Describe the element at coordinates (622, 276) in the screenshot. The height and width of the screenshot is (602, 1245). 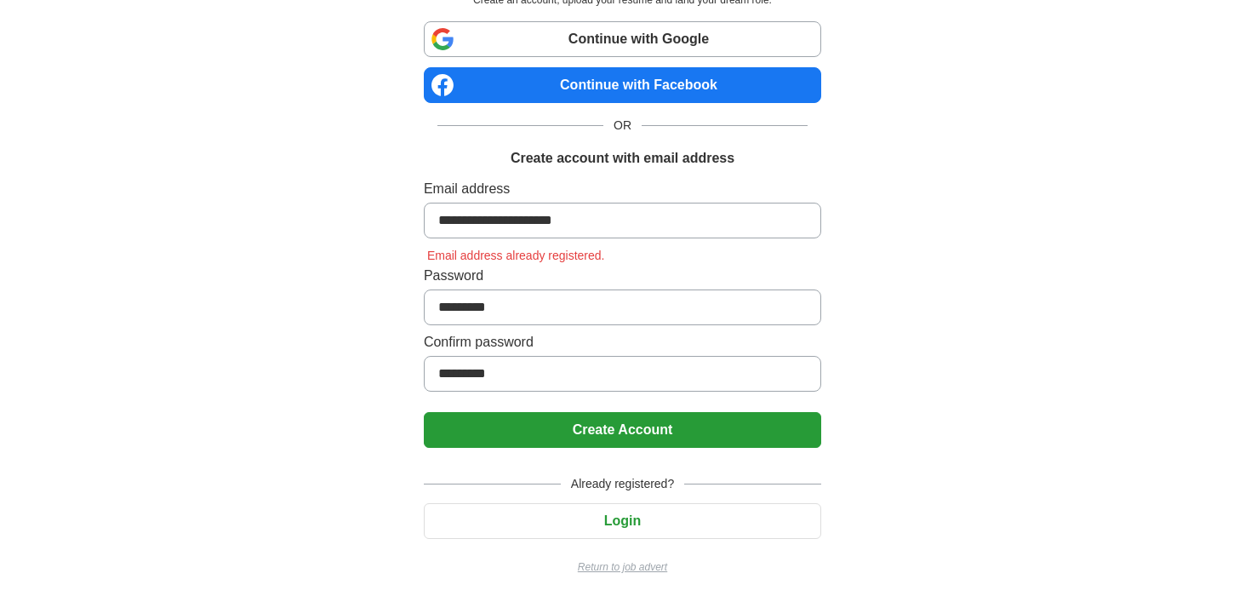
I see `label: Password` at that location.